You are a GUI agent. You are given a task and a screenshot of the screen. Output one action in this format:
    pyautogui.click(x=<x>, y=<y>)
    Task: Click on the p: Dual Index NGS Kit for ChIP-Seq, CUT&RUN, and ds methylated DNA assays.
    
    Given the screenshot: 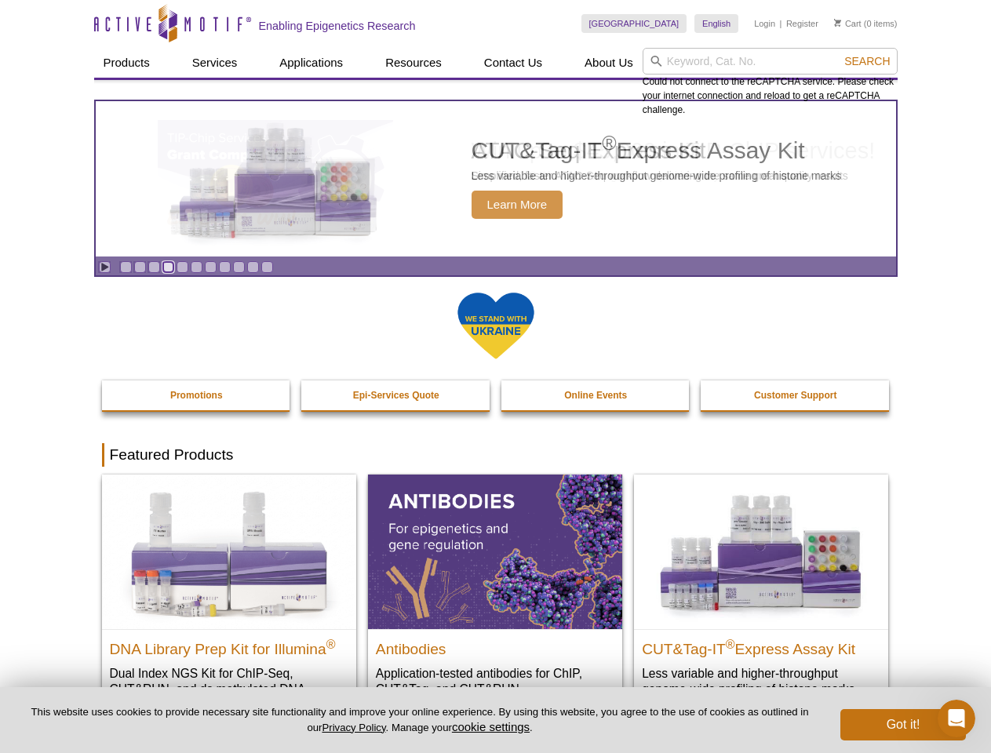 What is the action you would take?
    pyautogui.click(x=229, y=689)
    